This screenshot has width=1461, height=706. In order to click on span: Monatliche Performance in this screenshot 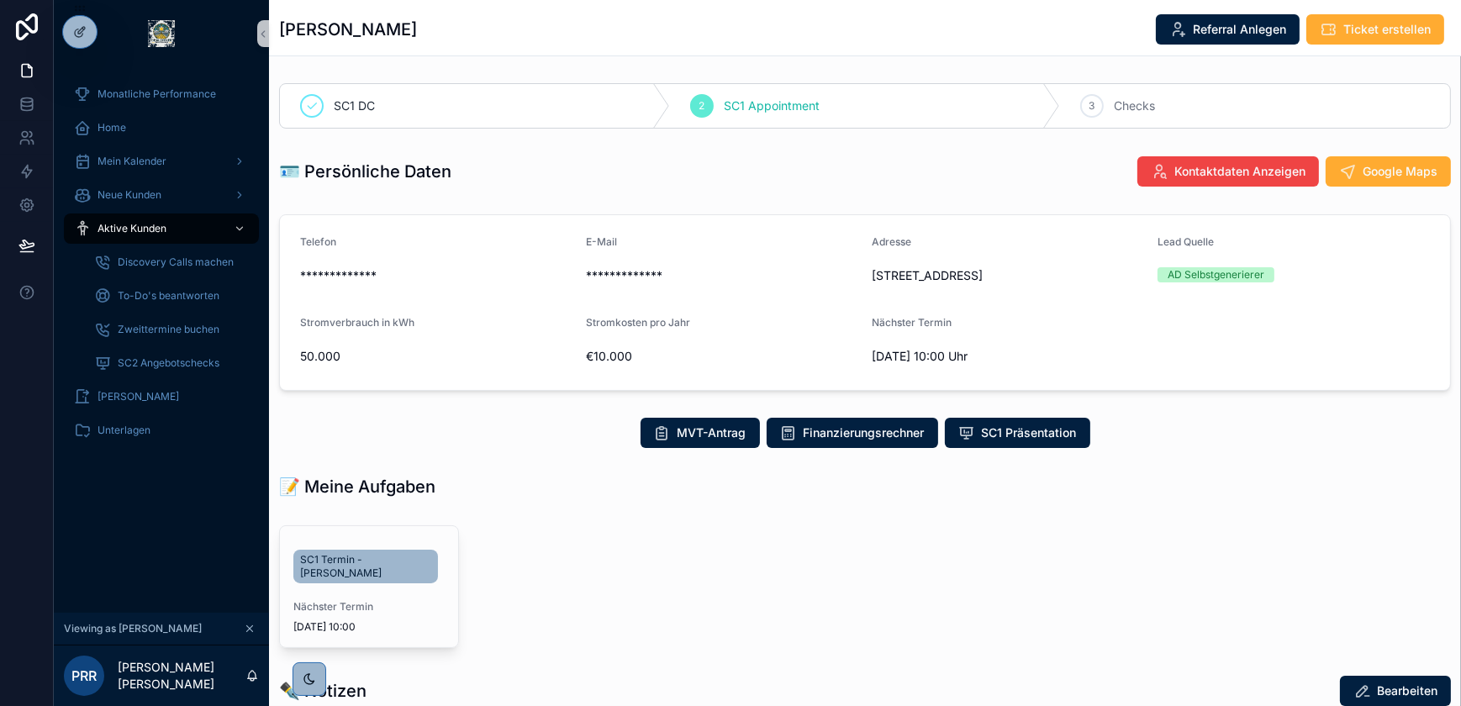, I will do `click(156, 94)`.